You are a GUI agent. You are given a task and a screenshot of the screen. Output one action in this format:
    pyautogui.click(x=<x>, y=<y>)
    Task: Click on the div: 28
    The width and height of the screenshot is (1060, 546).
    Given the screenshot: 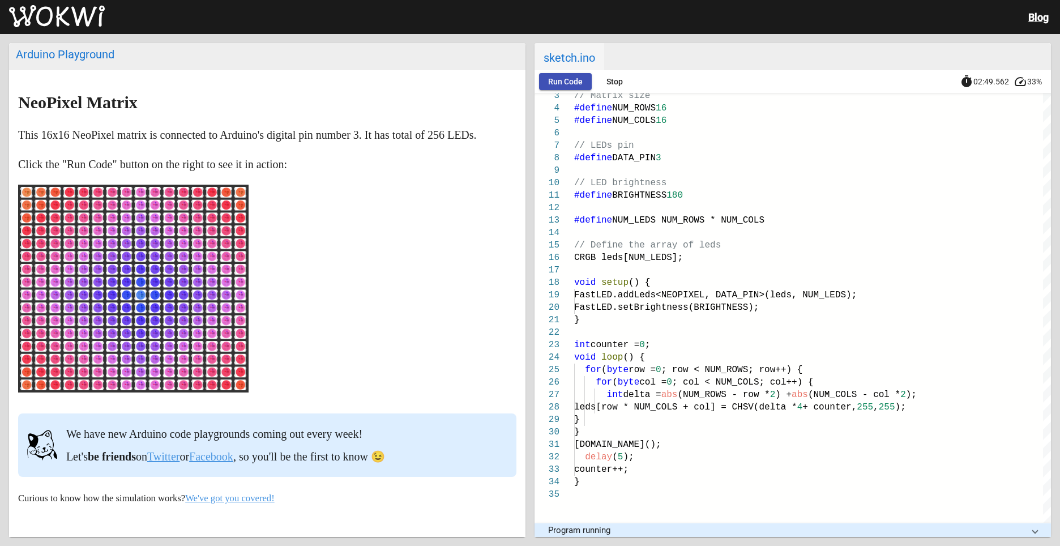 What is the action you would take?
    pyautogui.click(x=547, y=407)
    